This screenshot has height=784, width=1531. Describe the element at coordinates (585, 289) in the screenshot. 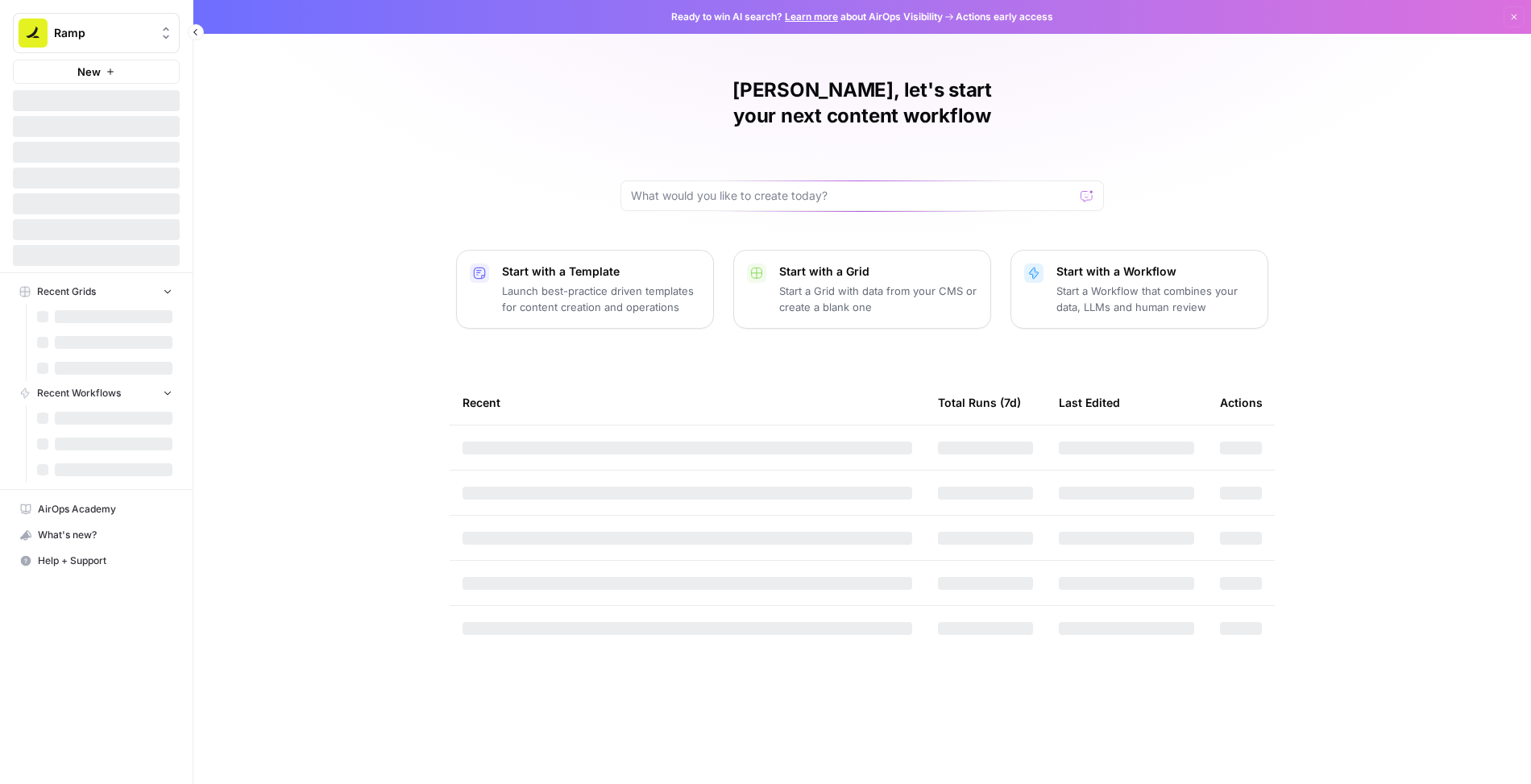

I see `button: Start with a TemplateLaunch best-practice driven templates for content creation and operations` at that location.